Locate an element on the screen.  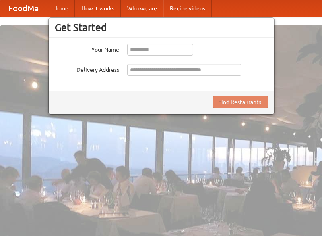
button: Find Restaurants! is located at coordinates (240, 102).